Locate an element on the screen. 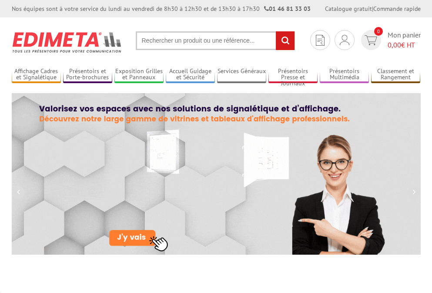 The height and width of the screenshot is (293, 432). span: 0,00 is located at coordinates (394, 45).